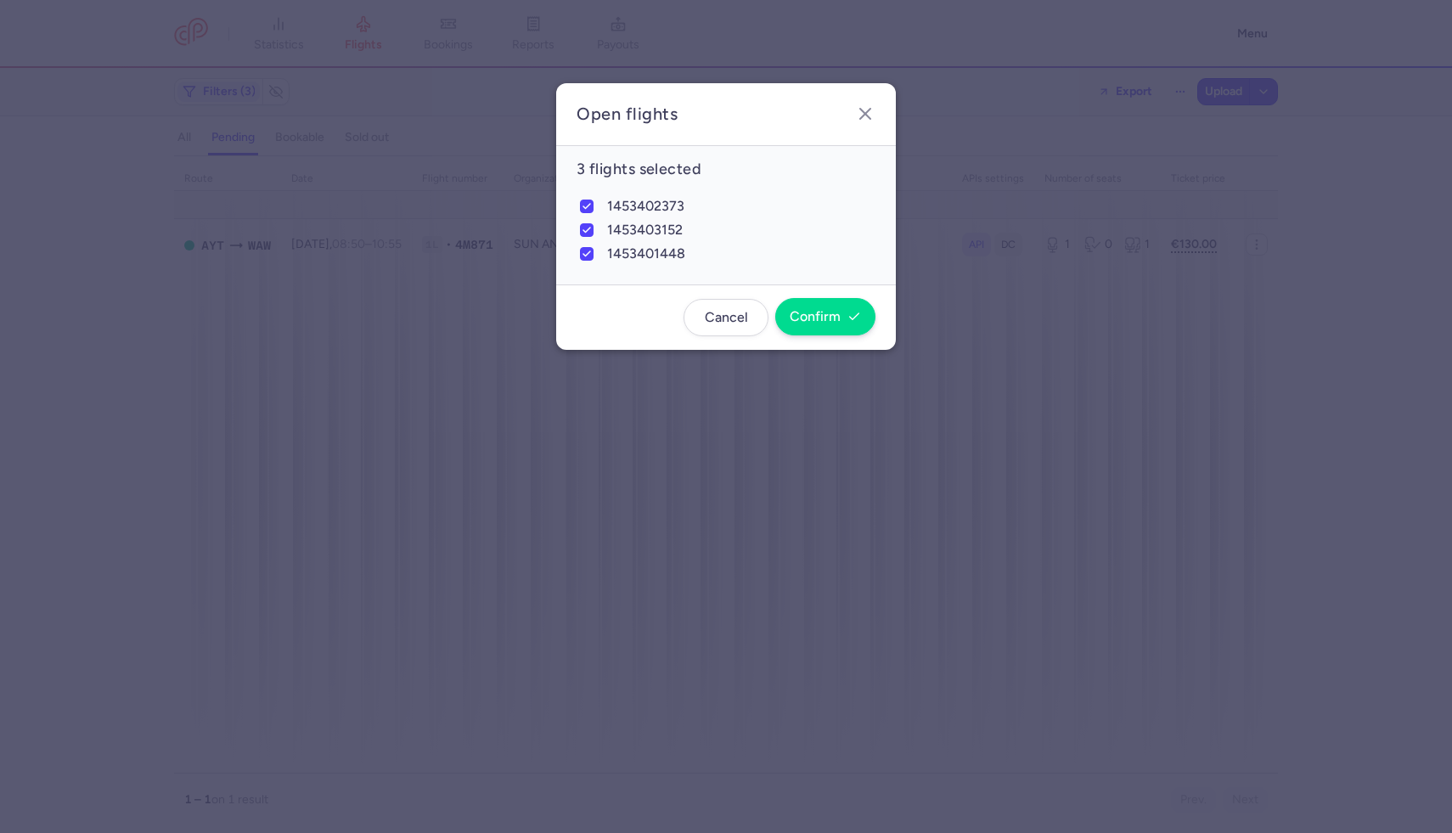 The width and height of the screenshot is (1452, 833). What do you see at coordinates (587, 230) in the screenshot?
I see `input: 1453403152` at bounding box center [587, 230].